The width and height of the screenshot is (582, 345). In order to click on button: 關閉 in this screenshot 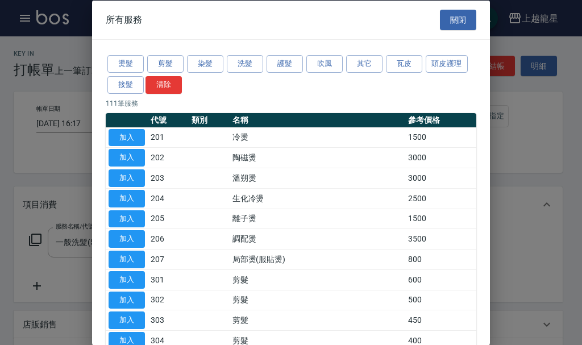, I will do `click(458, 19)`.